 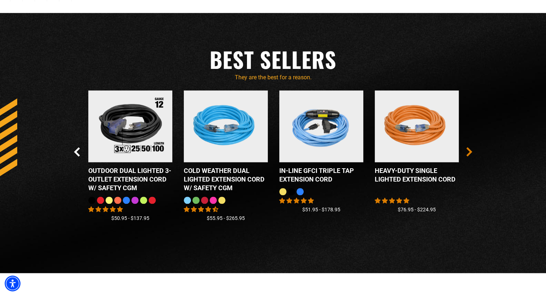 I want to click on span: 4.80 stars, so click(x=106, y=209).